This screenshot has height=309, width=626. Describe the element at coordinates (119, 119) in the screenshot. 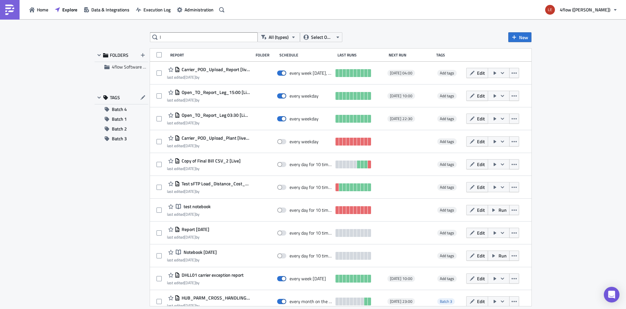

I see `span: Batch 1` at that location.